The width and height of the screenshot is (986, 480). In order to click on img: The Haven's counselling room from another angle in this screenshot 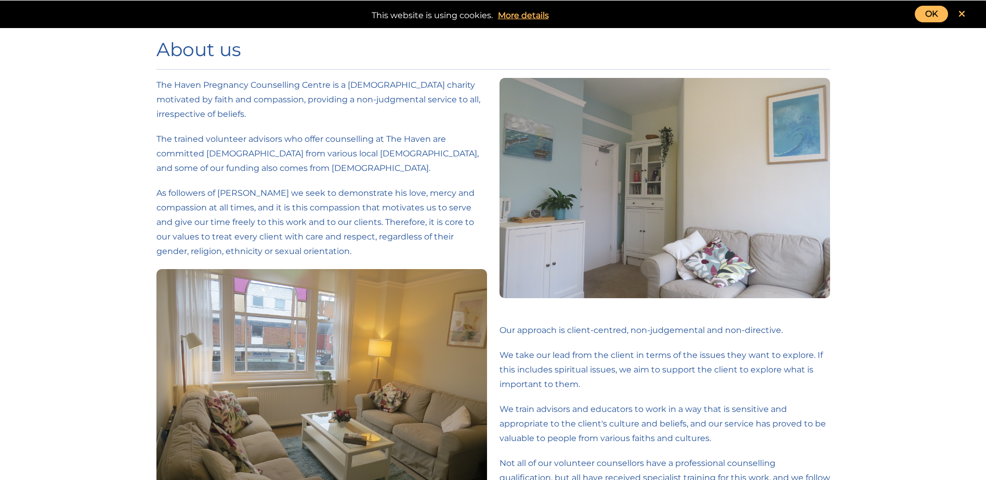, I will do `click(665, 188)`.